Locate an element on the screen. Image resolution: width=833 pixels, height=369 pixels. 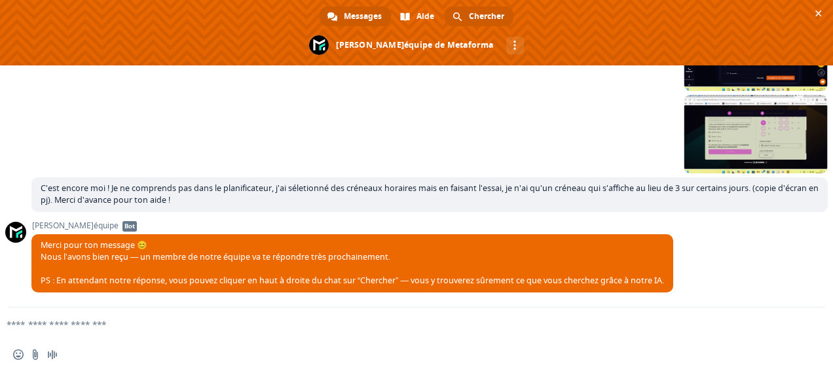
span: Fermer le chat is located at coordinates (818, 13).